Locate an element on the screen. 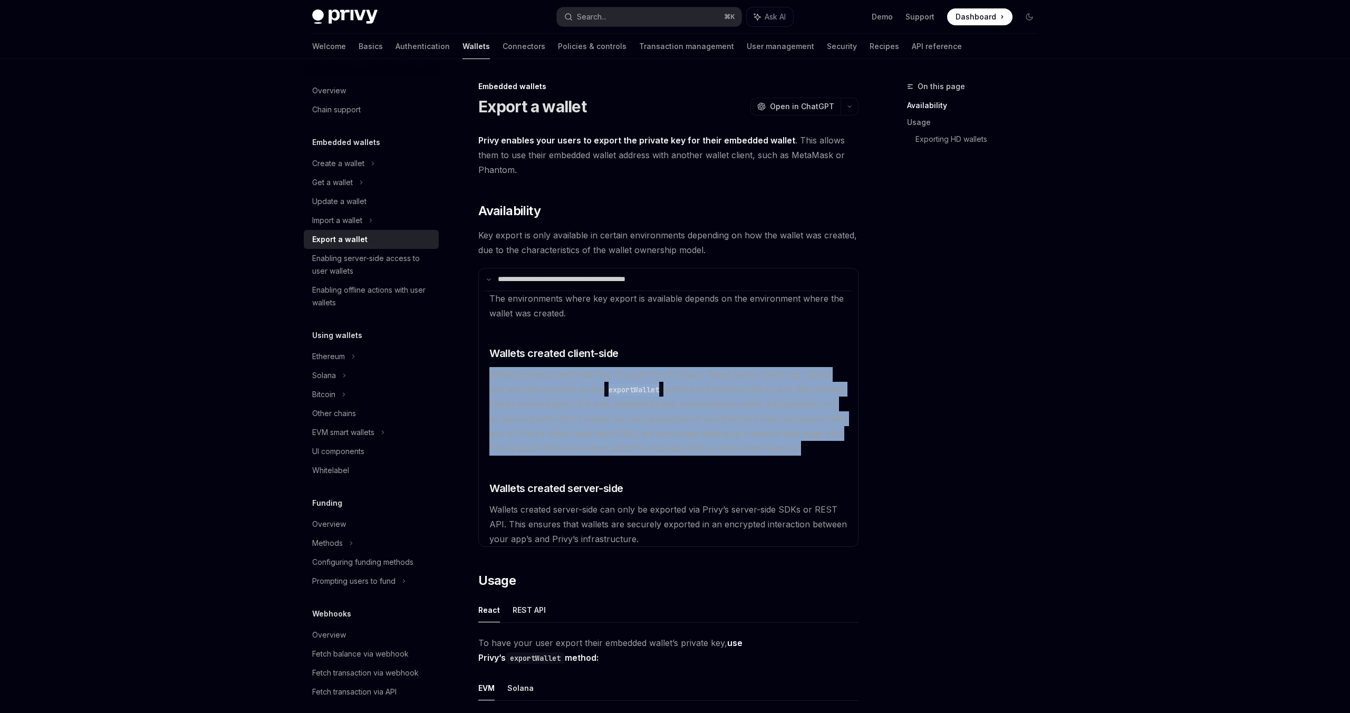 Image resolution: width=1350 pixels, height=713 pixels. h5: Embedded wallets is located at coordinates (346, 142).